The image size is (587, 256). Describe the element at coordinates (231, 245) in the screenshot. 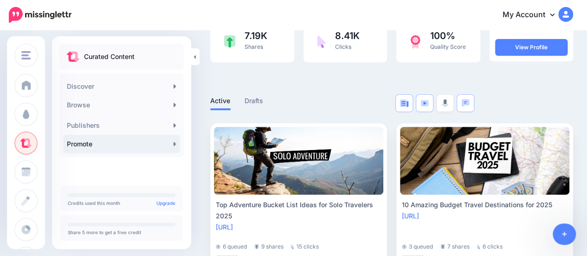

I see `li: 6 queued` at that location.